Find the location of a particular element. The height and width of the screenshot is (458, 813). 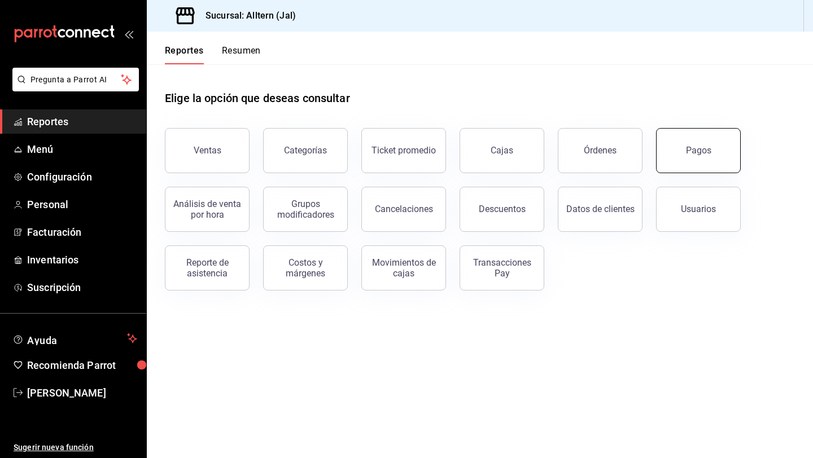

div: Usuarios is located at coordinates (698, 209).